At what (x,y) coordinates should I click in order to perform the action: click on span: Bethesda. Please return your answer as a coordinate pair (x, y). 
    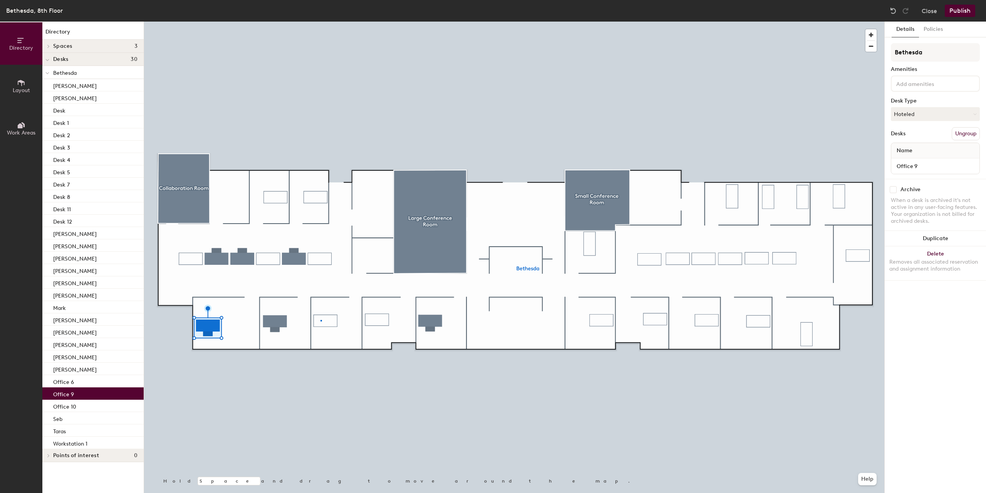
    Looking at the image, I should click on (65, 73).